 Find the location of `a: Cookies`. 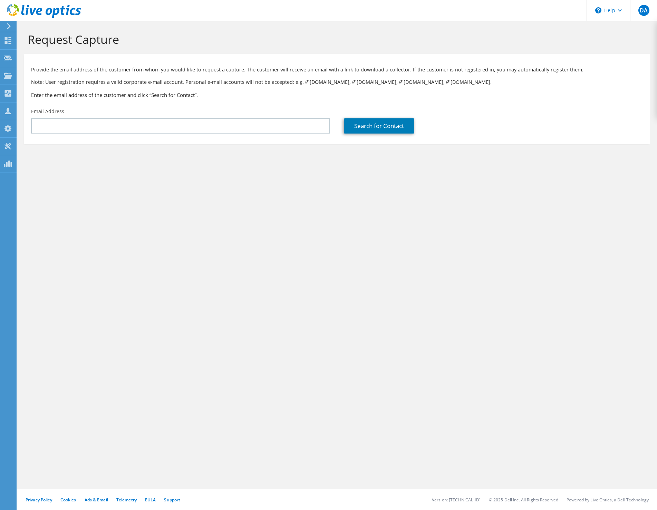

a: Cookies is located at coordinates (68, 500).